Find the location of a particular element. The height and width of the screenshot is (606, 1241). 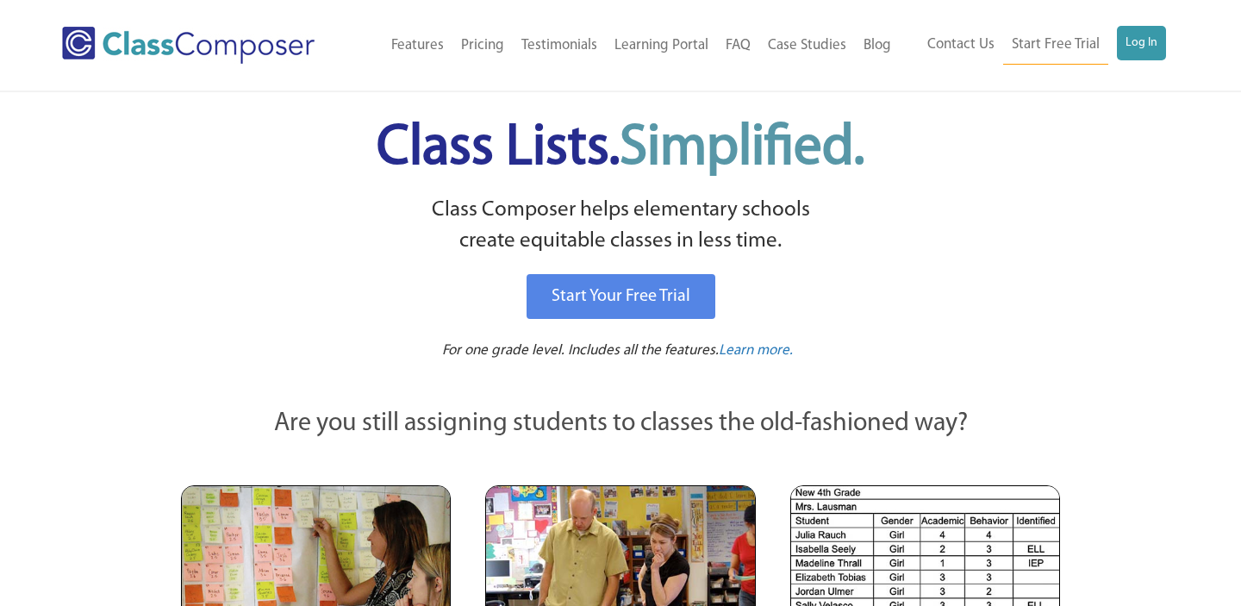

a: Features is located at coordinates (417, 46).